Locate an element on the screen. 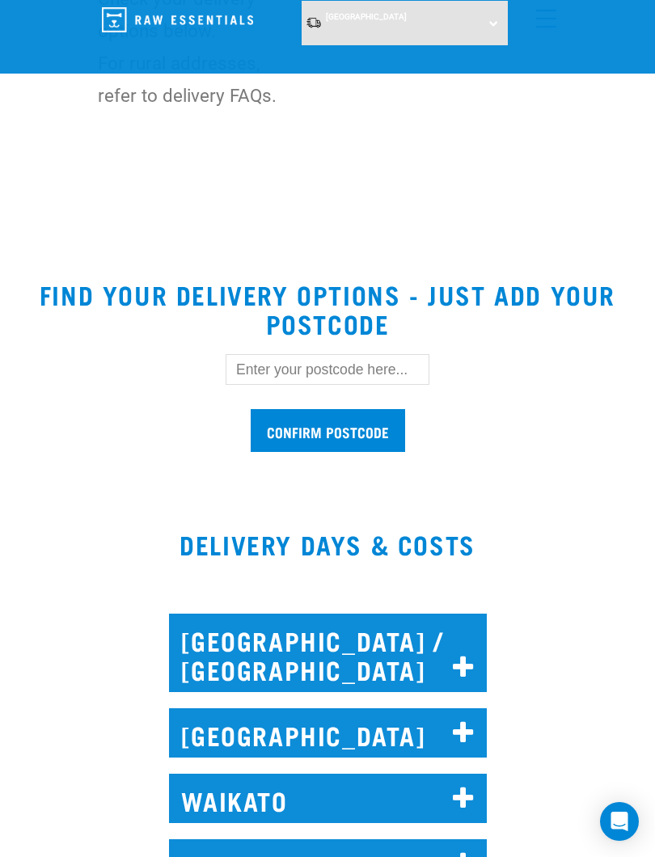 This screenshot has width=655, height=857. input: Enter your postcode here... is located at coordinates (327, 369).